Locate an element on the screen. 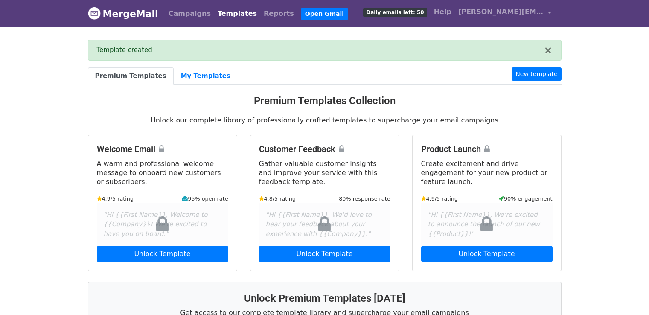  a: Premium Templates is located at coordinates (131, 76).